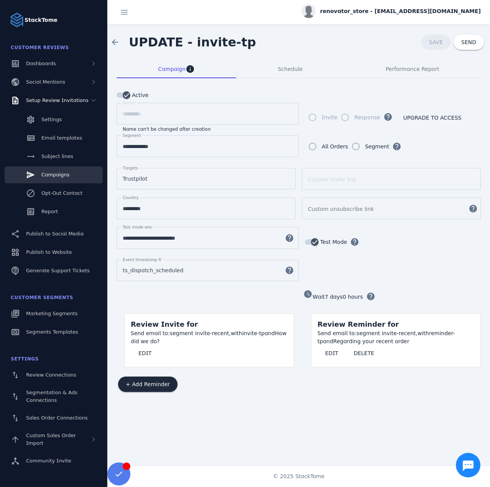  Describe the element at coordinates (433, 118) in the screenshot. I see `span: UPGRADE TO ACCESS` at that location.